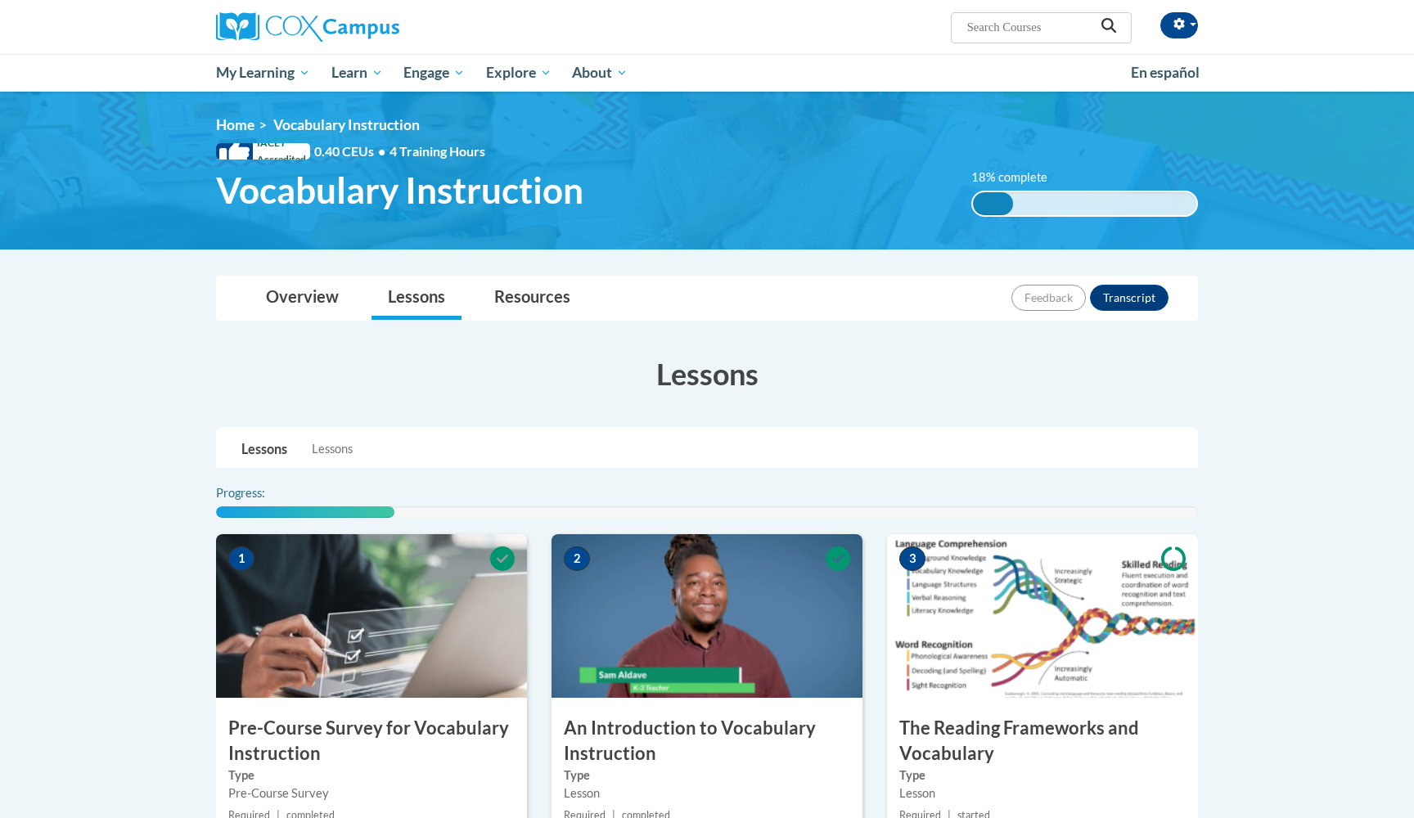  Describe the element at coordinates (263, 493) in the screenshot. I see `label: Progress:` at that location.